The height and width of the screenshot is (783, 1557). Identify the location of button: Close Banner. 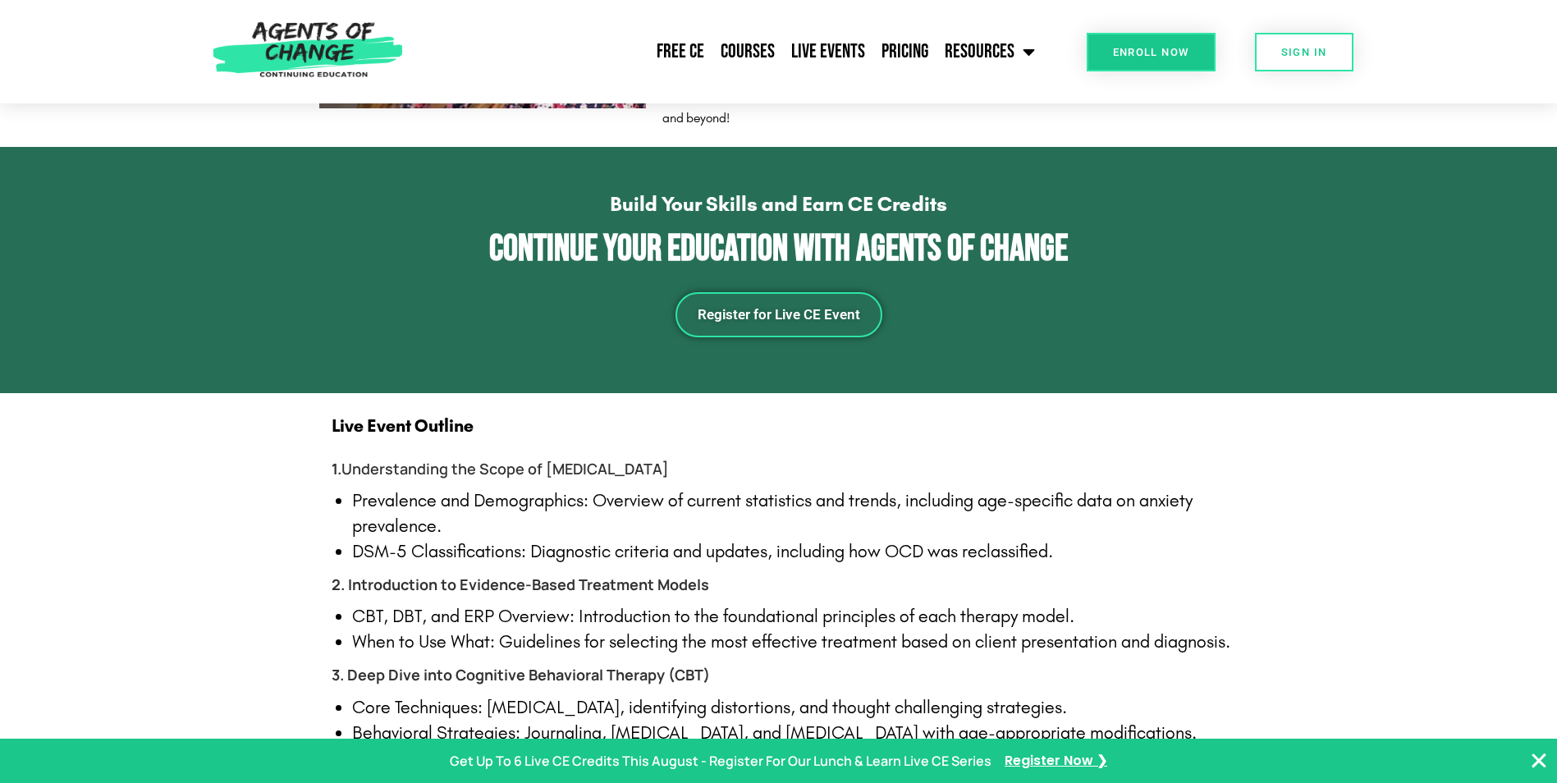
(1539, 761).